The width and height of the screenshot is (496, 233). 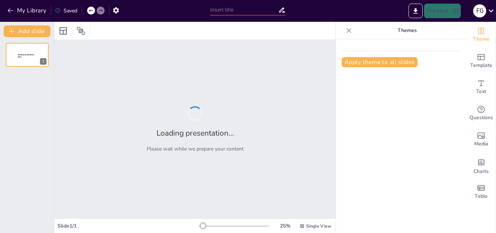 What do you see at coordinates (480, 11) in the screenshot?
I see `button: f G` at bounding box center [480, 11].